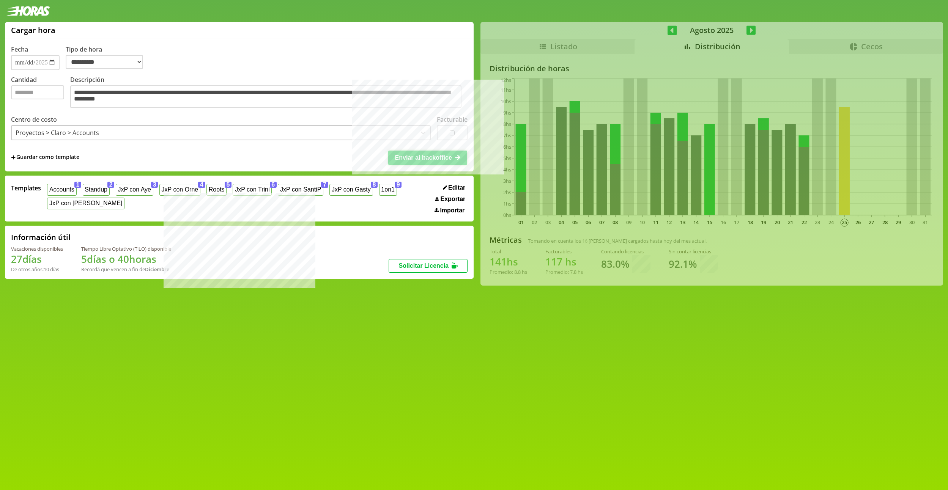  I want to click on h1: 5 días o 40 horas, so click(126, 259).